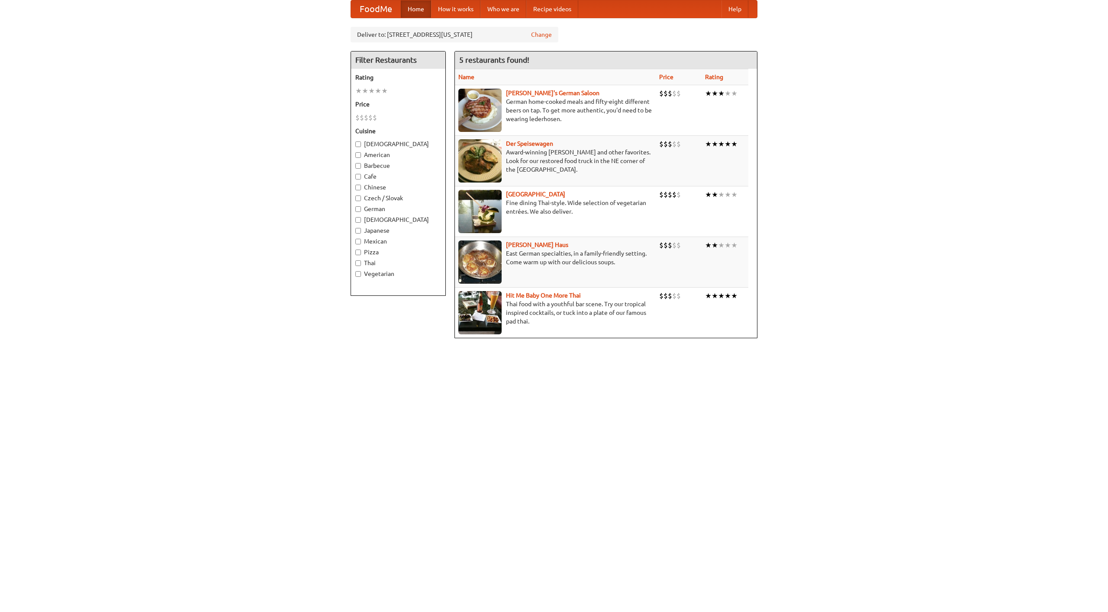  I want to click on b: Der Speisewagen, so click(529, 144).